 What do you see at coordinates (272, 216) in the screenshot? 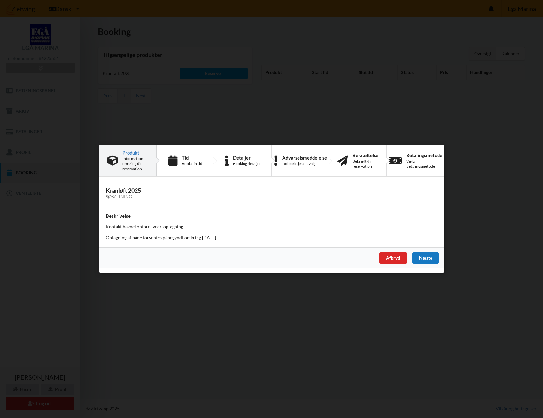
I see `h4: Beskrivelse` at bounding box center [272, 216].